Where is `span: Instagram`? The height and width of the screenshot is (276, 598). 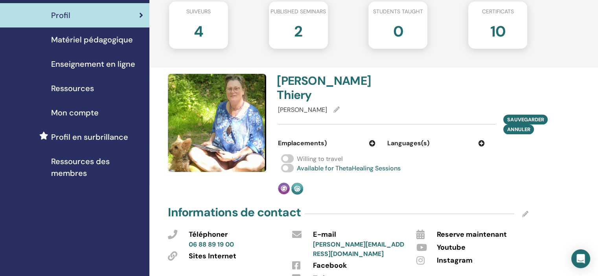 span: Instagram is located at coordinates (454, 261).